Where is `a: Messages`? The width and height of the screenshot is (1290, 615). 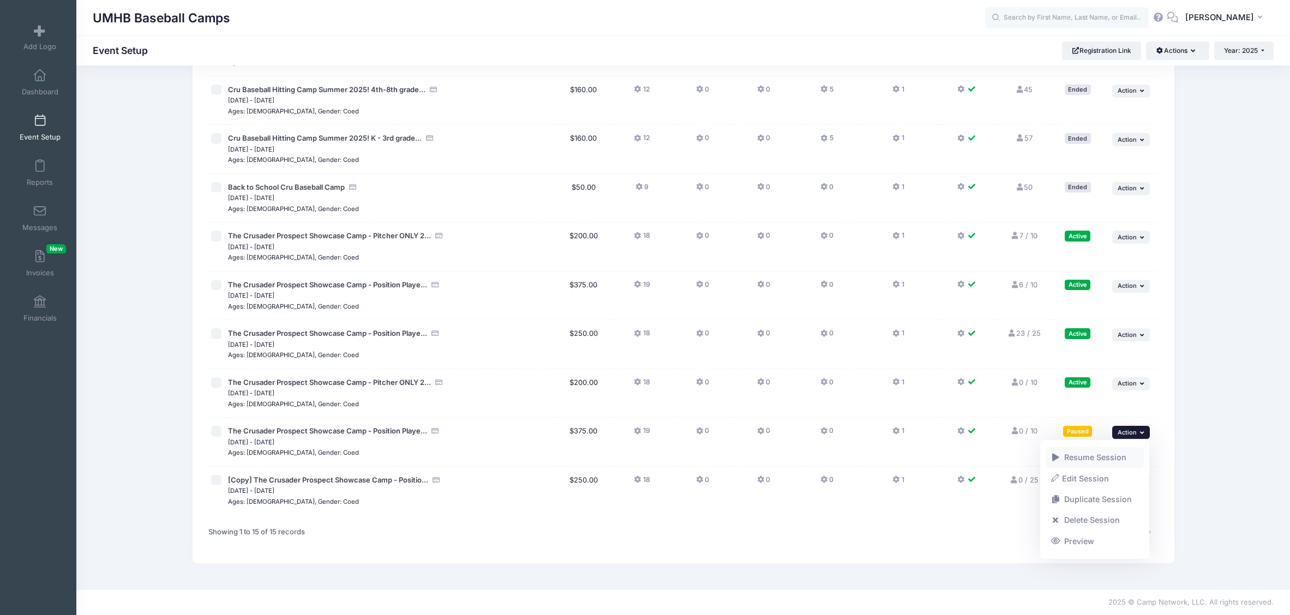
a: Messages is located at coordinates (40, 218).